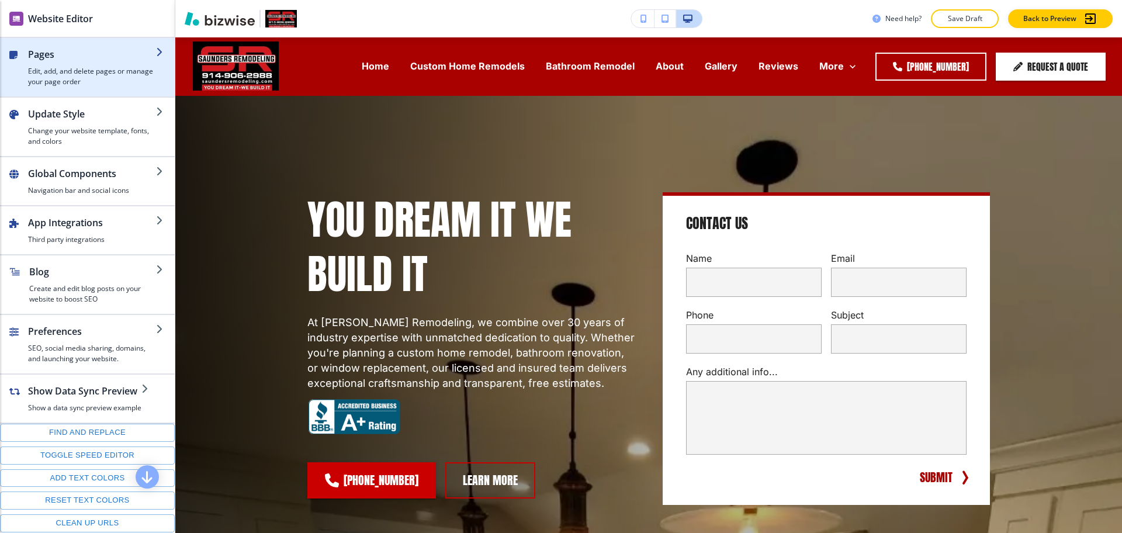 The image size is (1122, 533). What do you see at coordinates (85, 391) in the screenshot?
I see `h2: Show Data Sync Preview` at bounding box center [85, 391].